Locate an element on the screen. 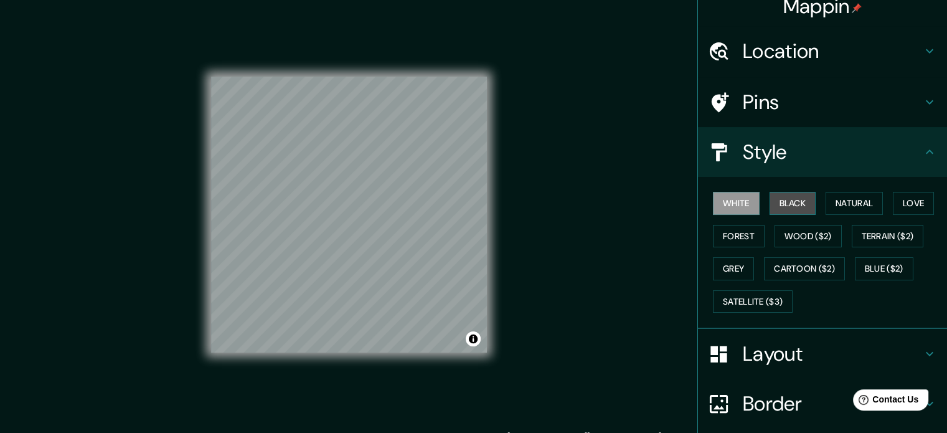 The image size is (947, 433). div: Border is located at coordinates (823, 404).